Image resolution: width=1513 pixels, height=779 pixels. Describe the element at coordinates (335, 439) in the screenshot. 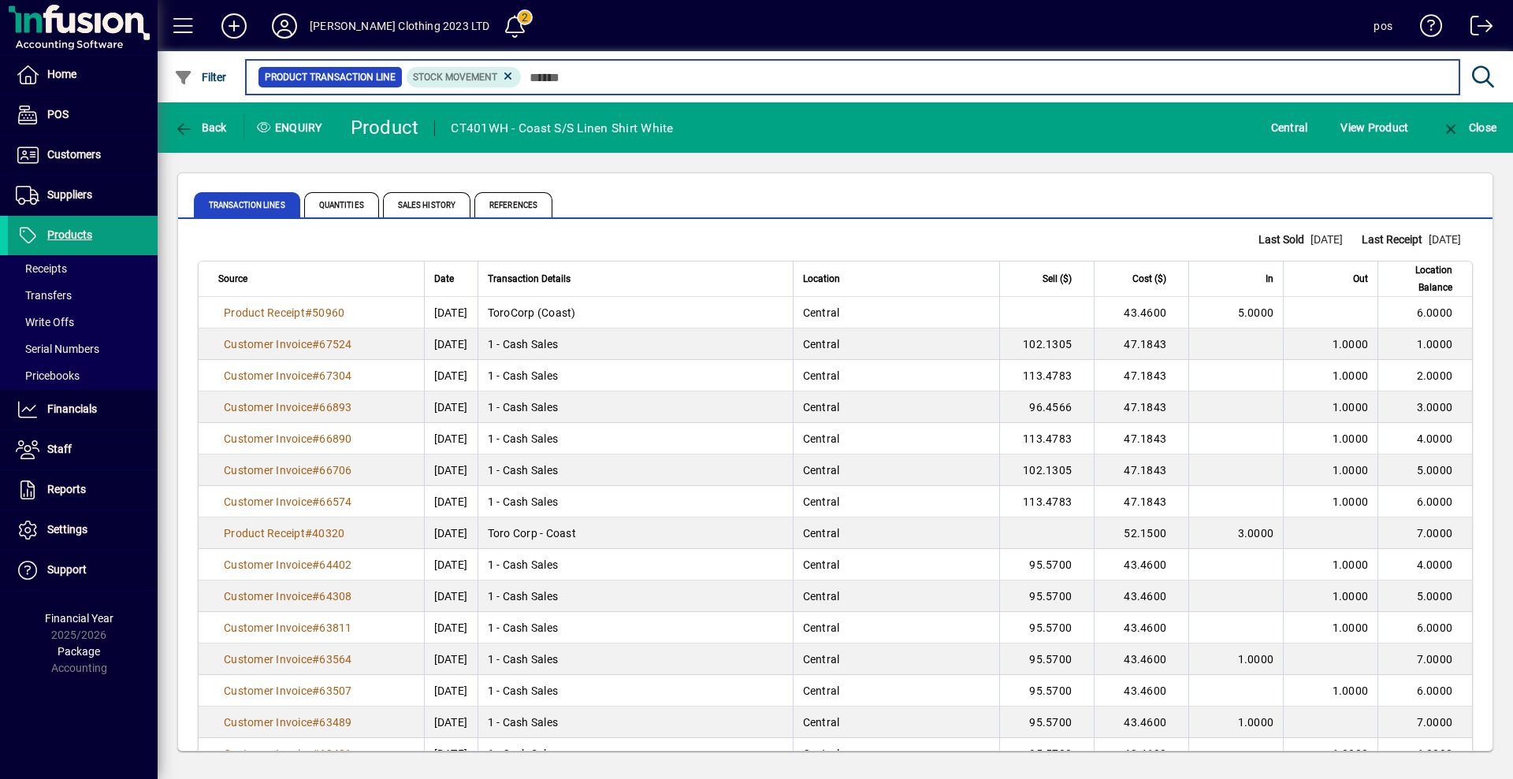

I see `span: 66890` at that location.